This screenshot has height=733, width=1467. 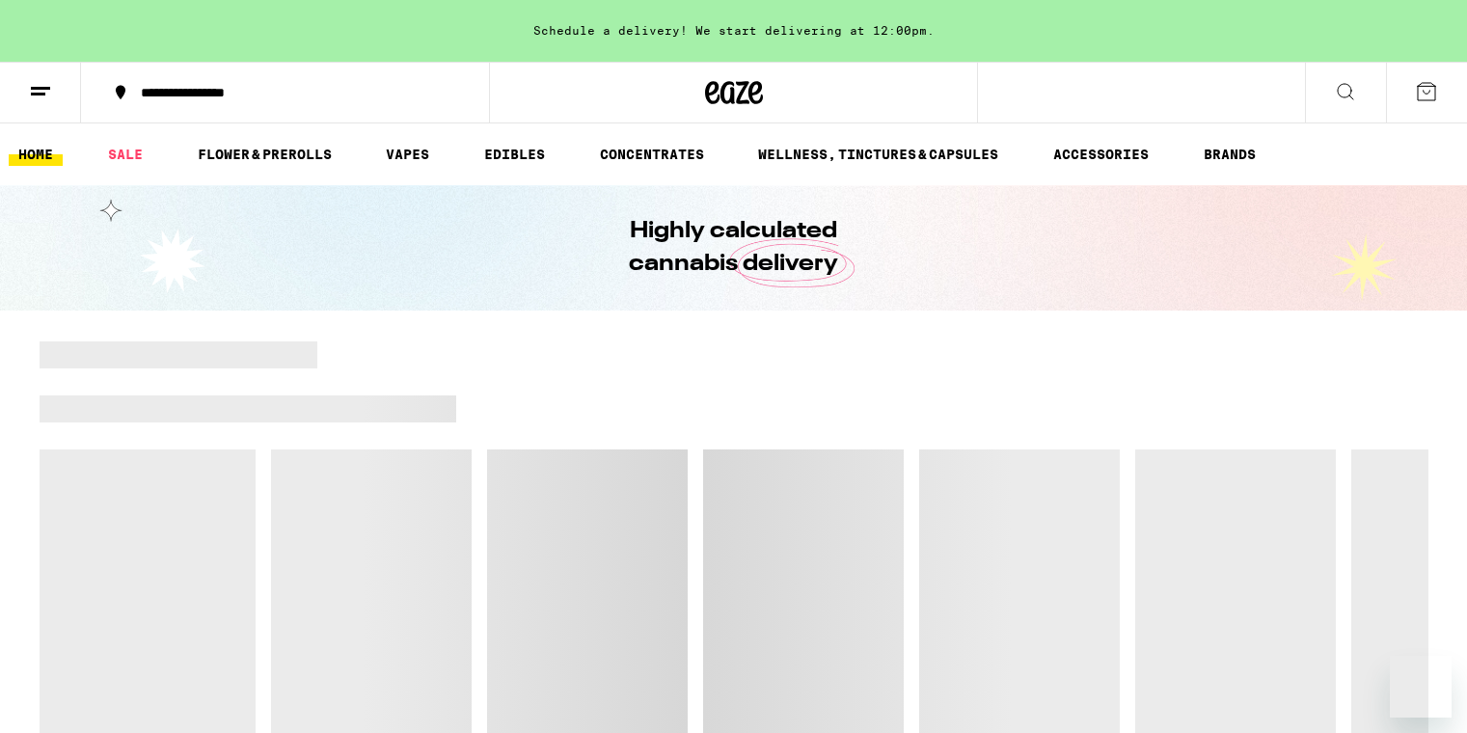 I want to click on a: FLOWER & PREROLLS, so click(x=264, y=154).